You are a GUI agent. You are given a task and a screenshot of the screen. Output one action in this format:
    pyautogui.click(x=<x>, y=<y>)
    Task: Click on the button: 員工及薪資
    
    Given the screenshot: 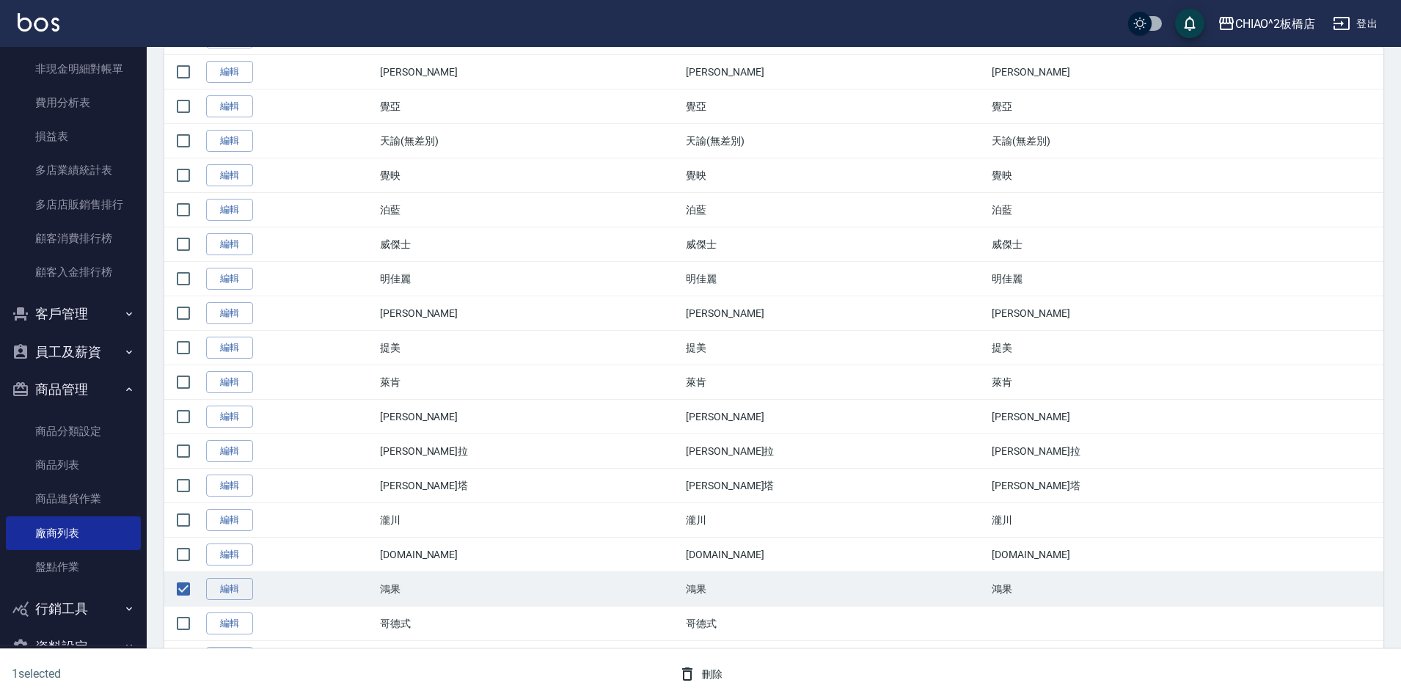 What is the action you would take?
    pyautogui.click(x=73, y=352)
    